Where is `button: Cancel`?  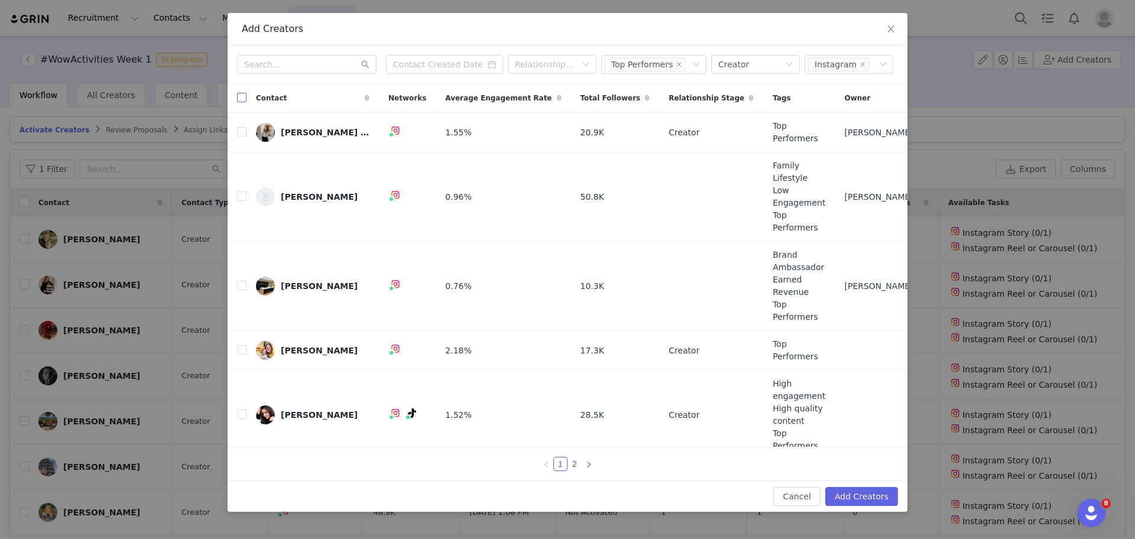
button: Cancel is located at coordinates (797, 497).